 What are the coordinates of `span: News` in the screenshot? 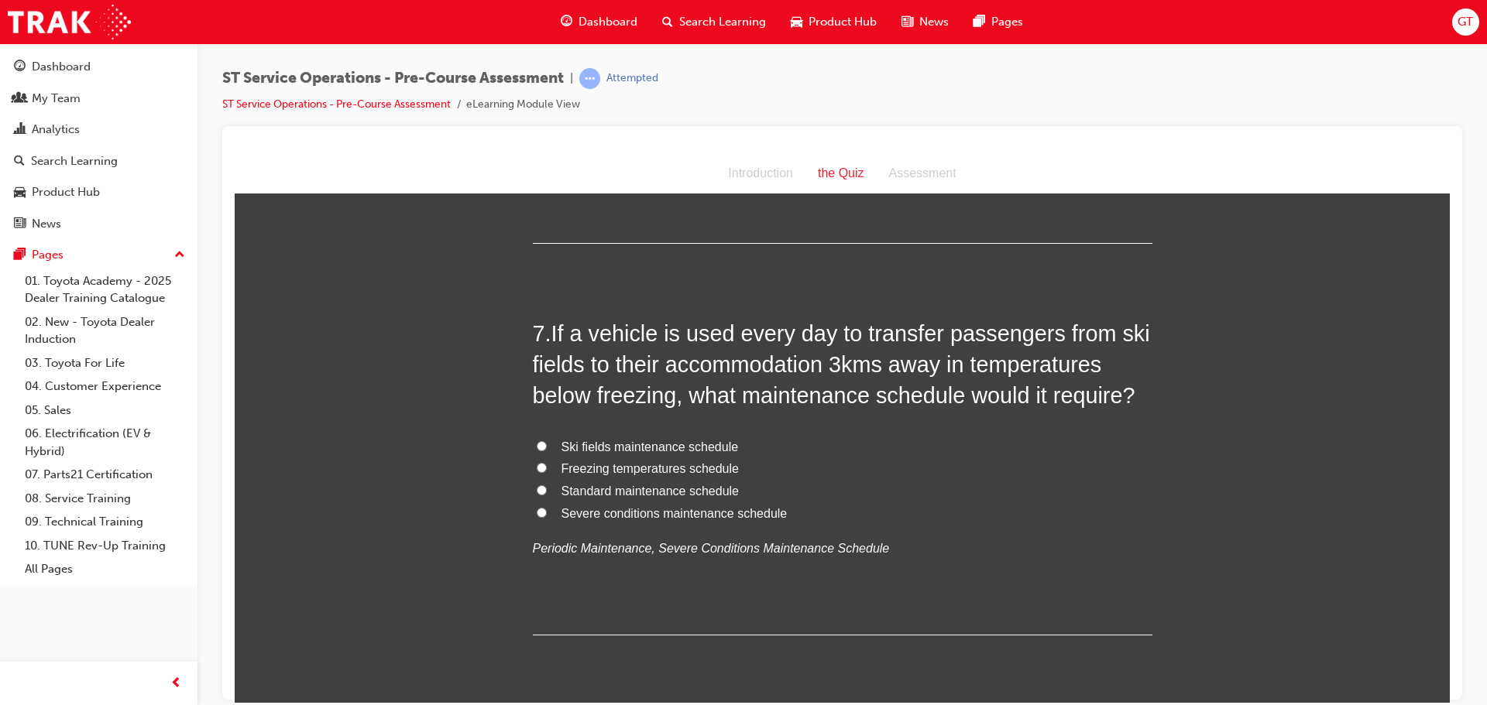 It's located at (934, 22).